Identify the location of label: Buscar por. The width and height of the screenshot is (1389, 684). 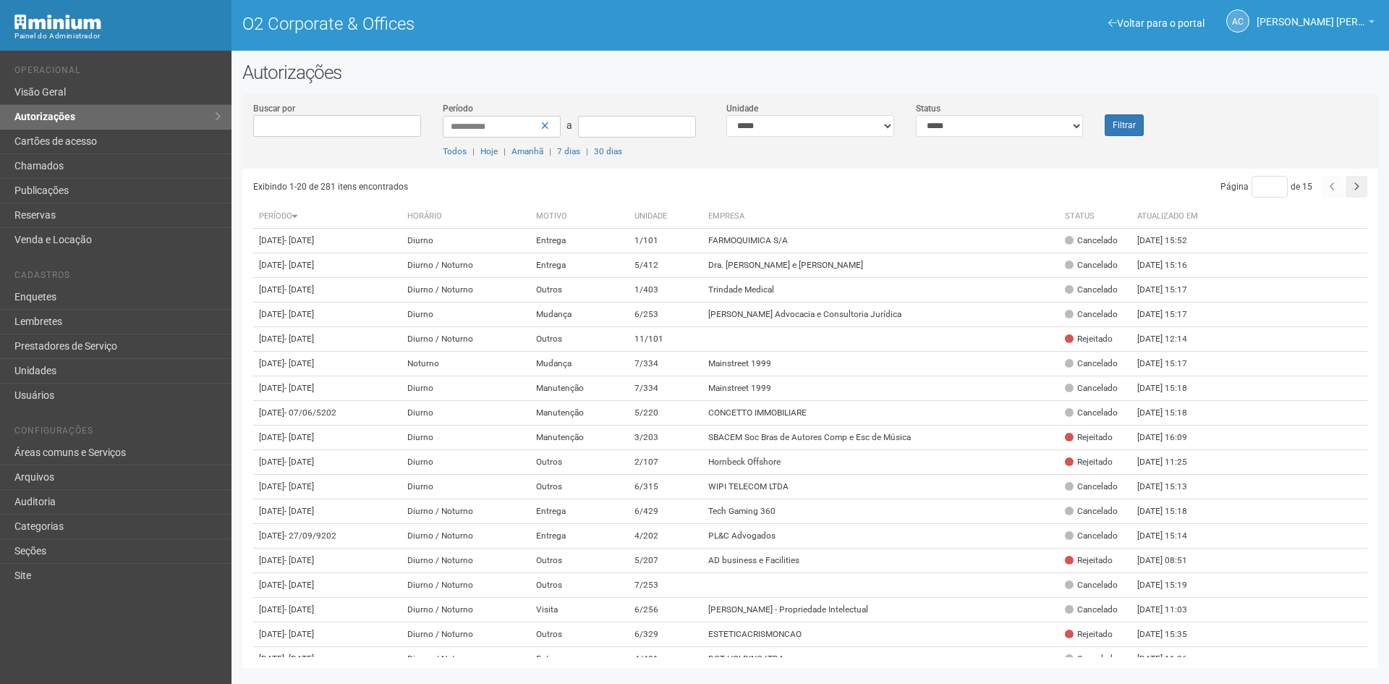
(274, 109).